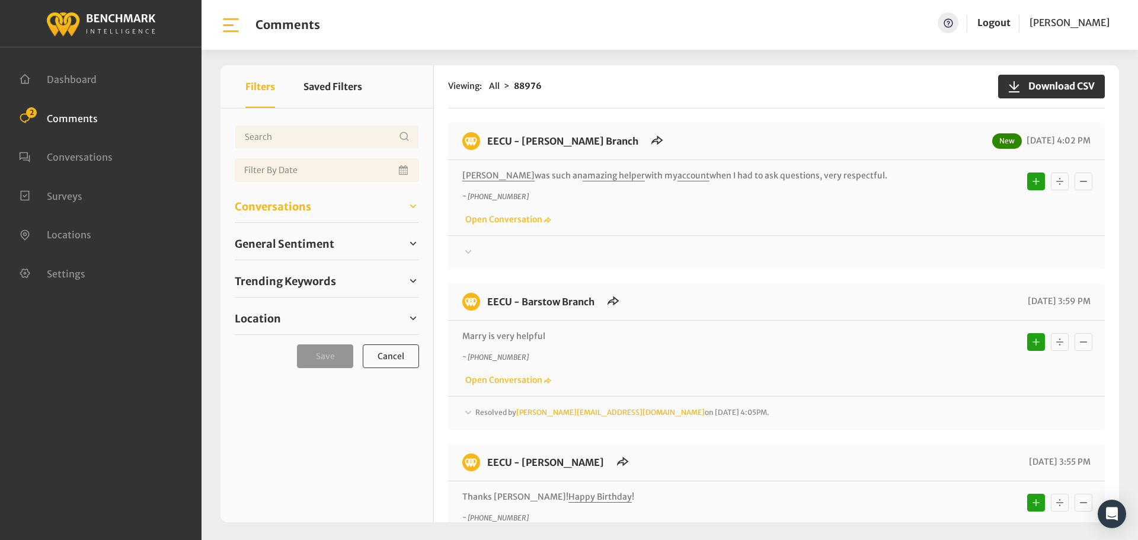 The height and width of the screenshot is (540, 1138). I want to click on span: Download CSV, so click(1058, 86).